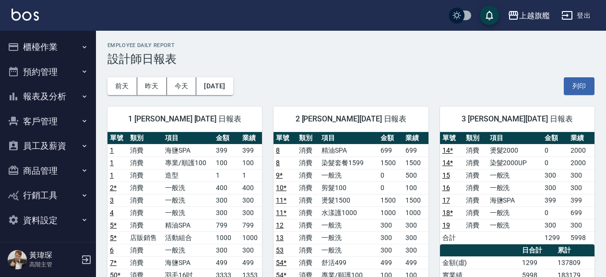 Image resolution: width=606 pixels, height=277 pixels. Describe the element at coordinates (54, 264) in the screenshot. I see `p: 高階主管` at that location.